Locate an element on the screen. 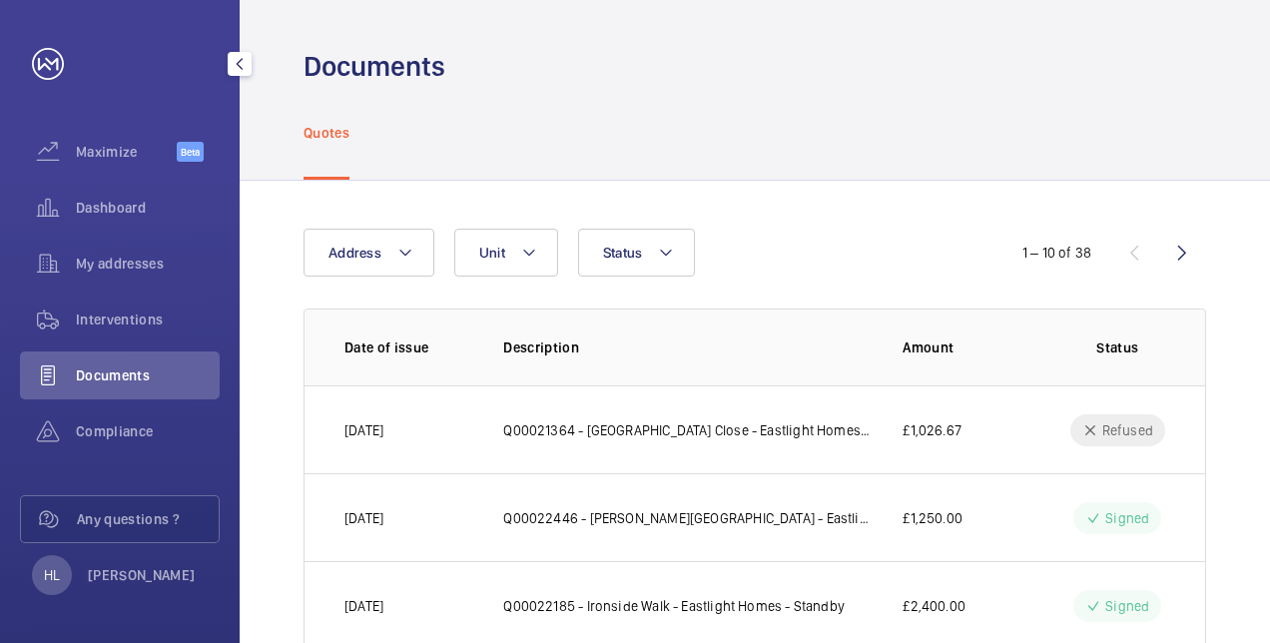  span: Dashboard is located at coordinates (148, 208).